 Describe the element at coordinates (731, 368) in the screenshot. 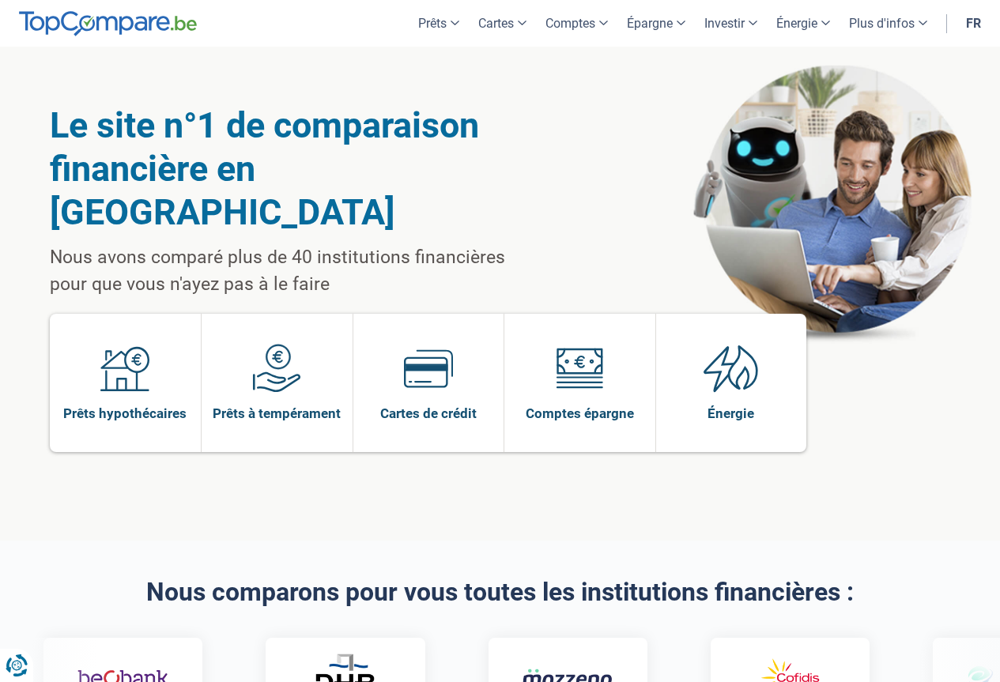

I see `img: Énergie` at that location.